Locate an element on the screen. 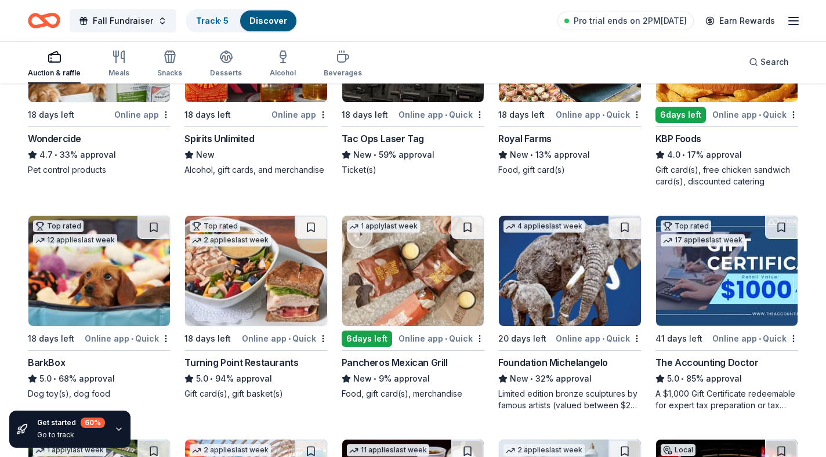 The height and width of the screenshot is (457, 826). div: Gift card(s), free chicken sandwich card(s), discounted catering is located at coordinates (727, 176).